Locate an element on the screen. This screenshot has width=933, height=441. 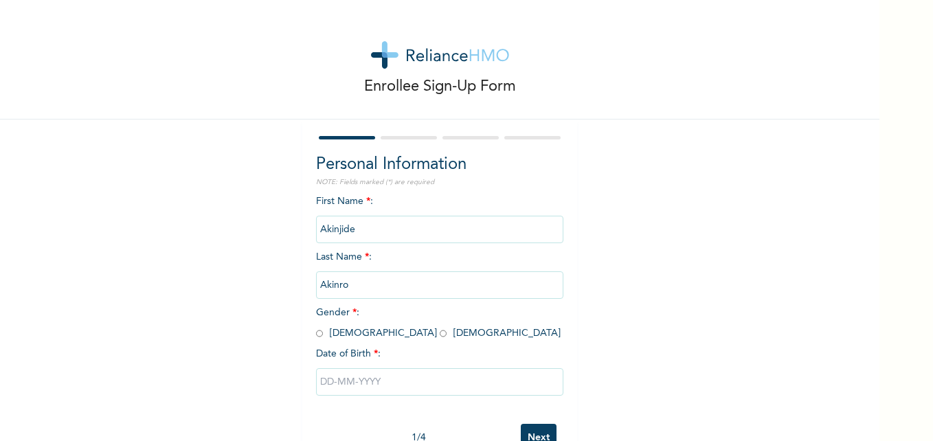
p: Enrollee Sign-Up Form is located at coordinates (440, 87).